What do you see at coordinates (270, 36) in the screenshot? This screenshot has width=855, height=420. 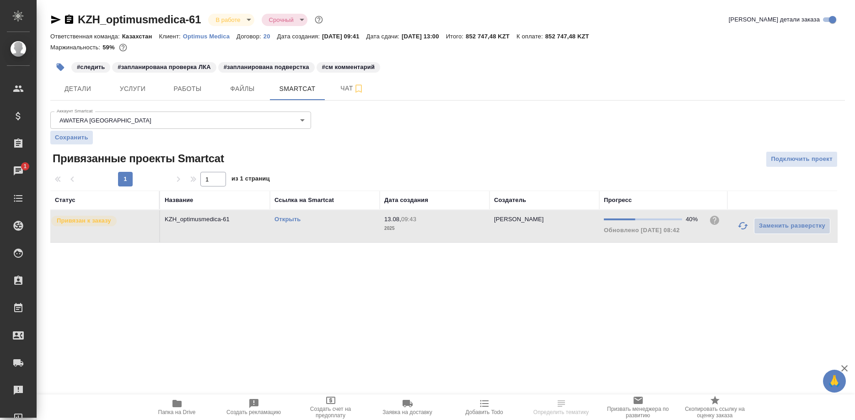 I see `a: 20` at bounding box center [270, 36].